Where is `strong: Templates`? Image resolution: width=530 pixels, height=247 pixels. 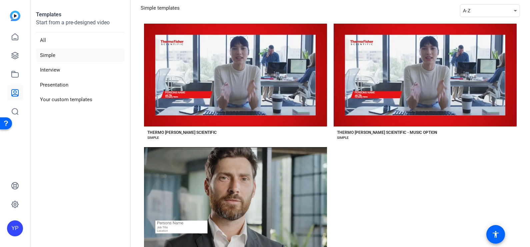
strong: Templates is located at coordinates (49, 14).